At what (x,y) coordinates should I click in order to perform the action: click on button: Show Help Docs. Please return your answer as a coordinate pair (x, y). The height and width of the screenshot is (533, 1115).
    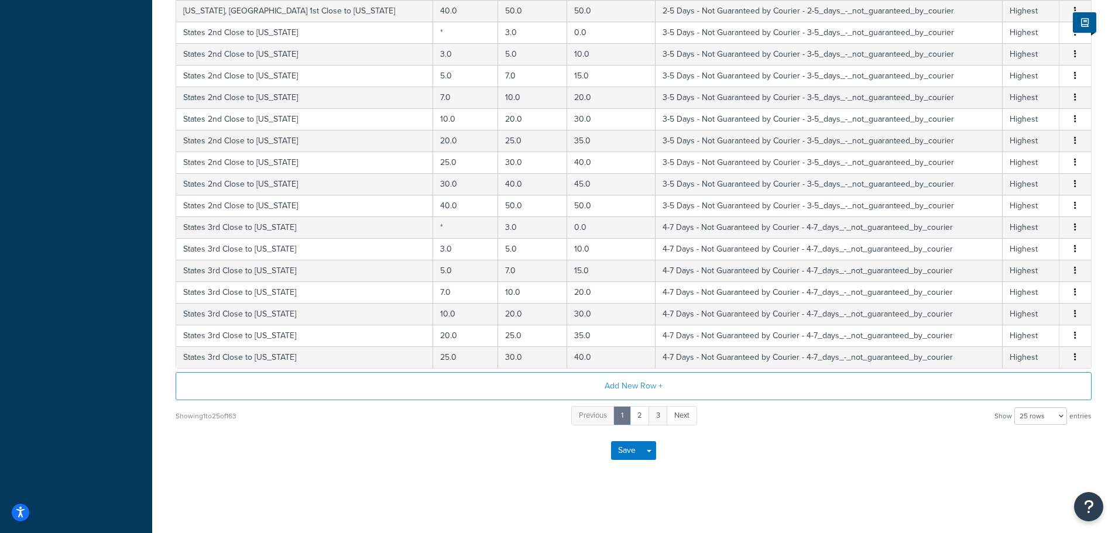
    Looking at the image, I should click on (1085, 22).